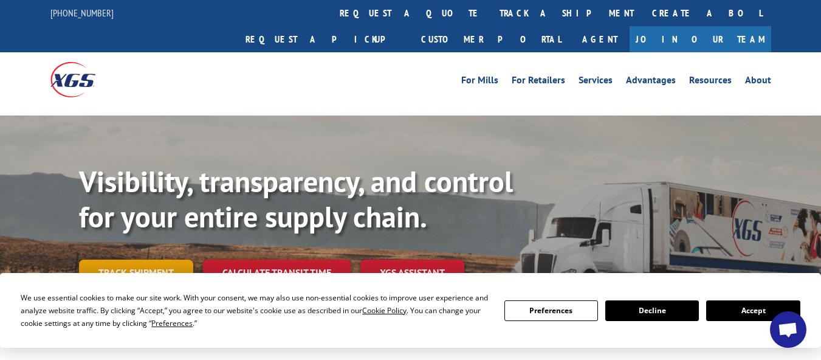 The image size is (821, 360). What do you see at coordinates (758, 82) in the screenshot?
I see `a: About` at bounding box center [758, 82].